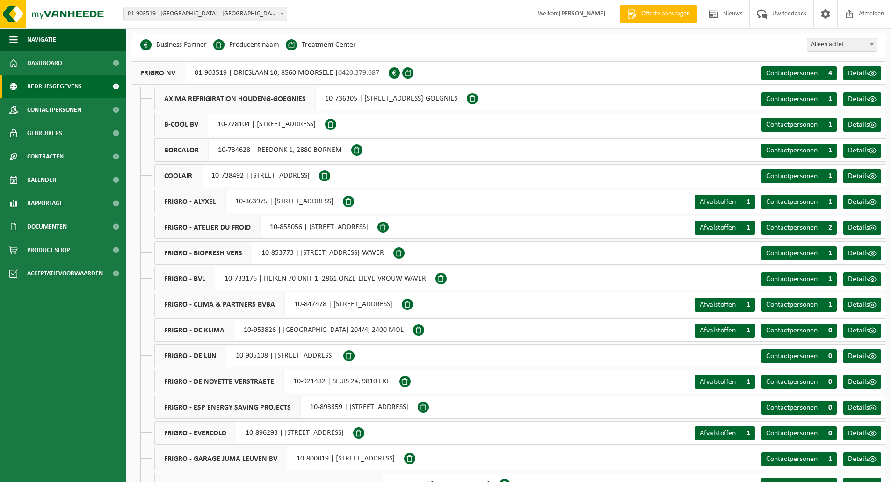 Image resolution: width=891 pixels, height=482 pixels. I want to click on span: FRIGRO - DE LIJN, so click(190, 356).